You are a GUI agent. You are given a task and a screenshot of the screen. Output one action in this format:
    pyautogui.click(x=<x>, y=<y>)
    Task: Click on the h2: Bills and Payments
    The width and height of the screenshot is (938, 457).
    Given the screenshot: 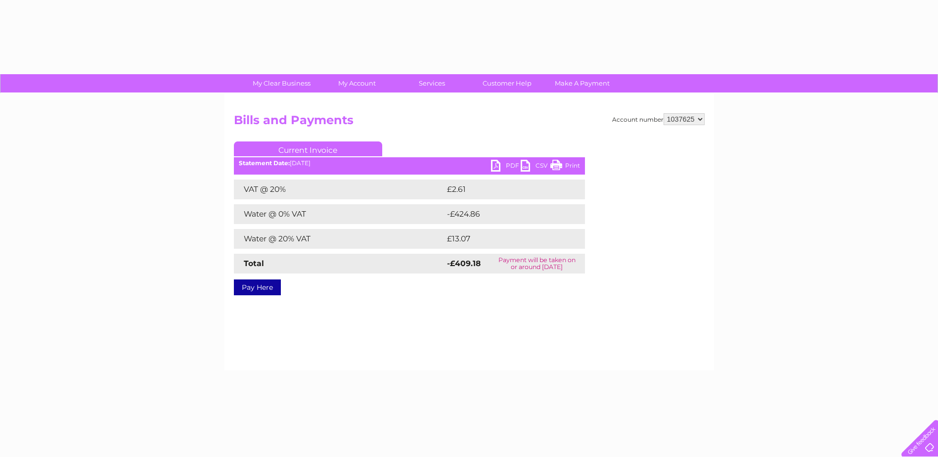 What is the action you would take?
    pyautogui.click(x=469, y=123)
    